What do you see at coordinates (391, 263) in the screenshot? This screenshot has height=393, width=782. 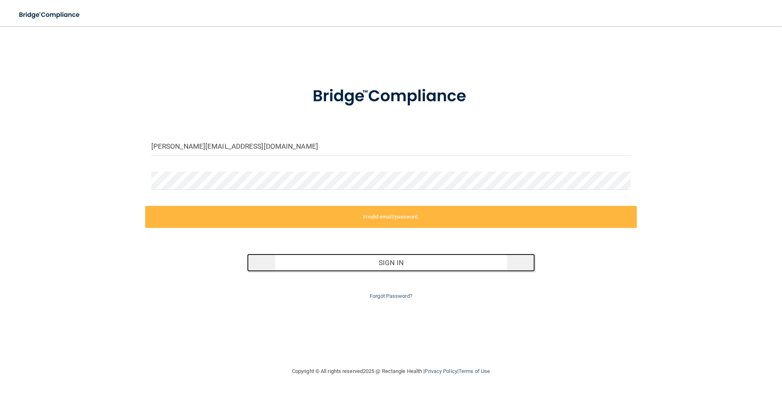 I see `button: Sign In` at bounding box center [391, 263].